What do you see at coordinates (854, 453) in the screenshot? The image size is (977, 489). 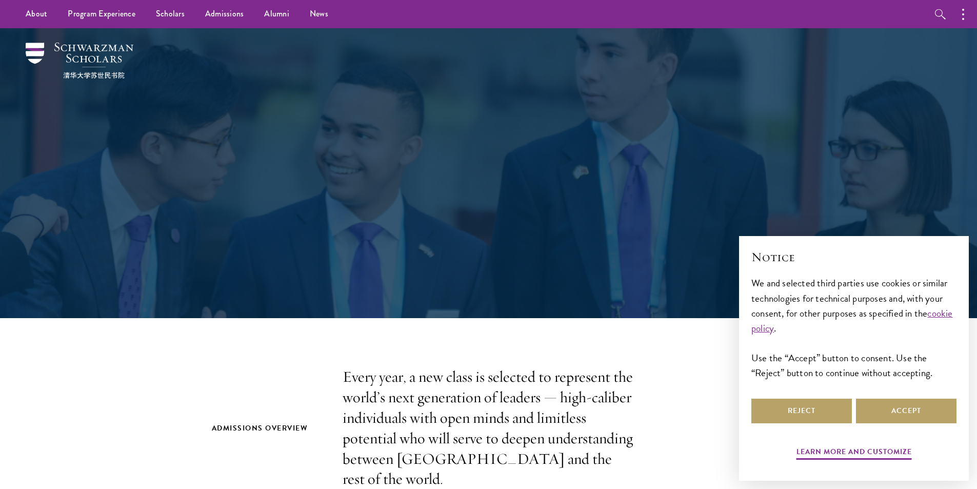 I see `button: Learn more and customize` at bounding box center [854, 453].